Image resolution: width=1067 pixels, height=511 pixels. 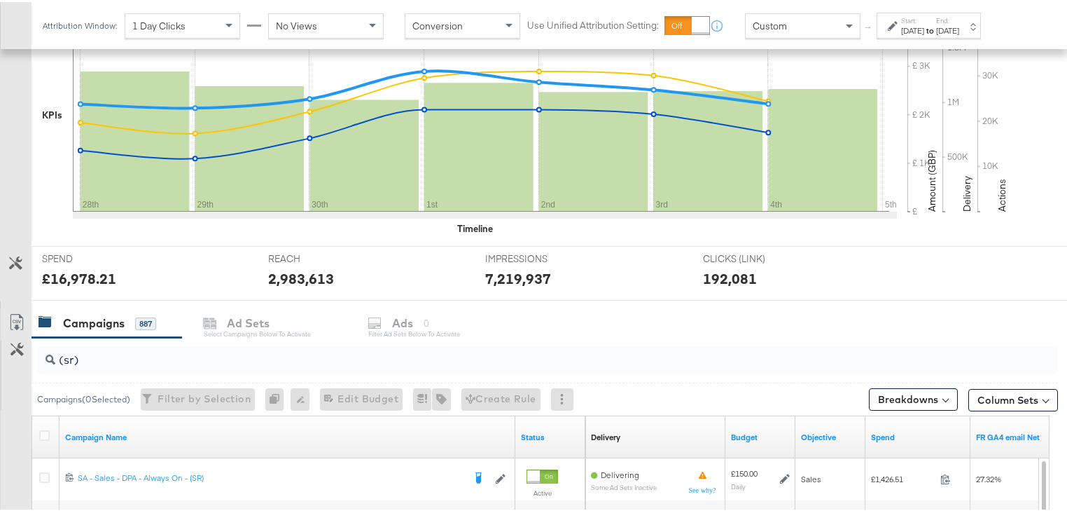 I want to click on div: 0, so click(x=278, y=397).